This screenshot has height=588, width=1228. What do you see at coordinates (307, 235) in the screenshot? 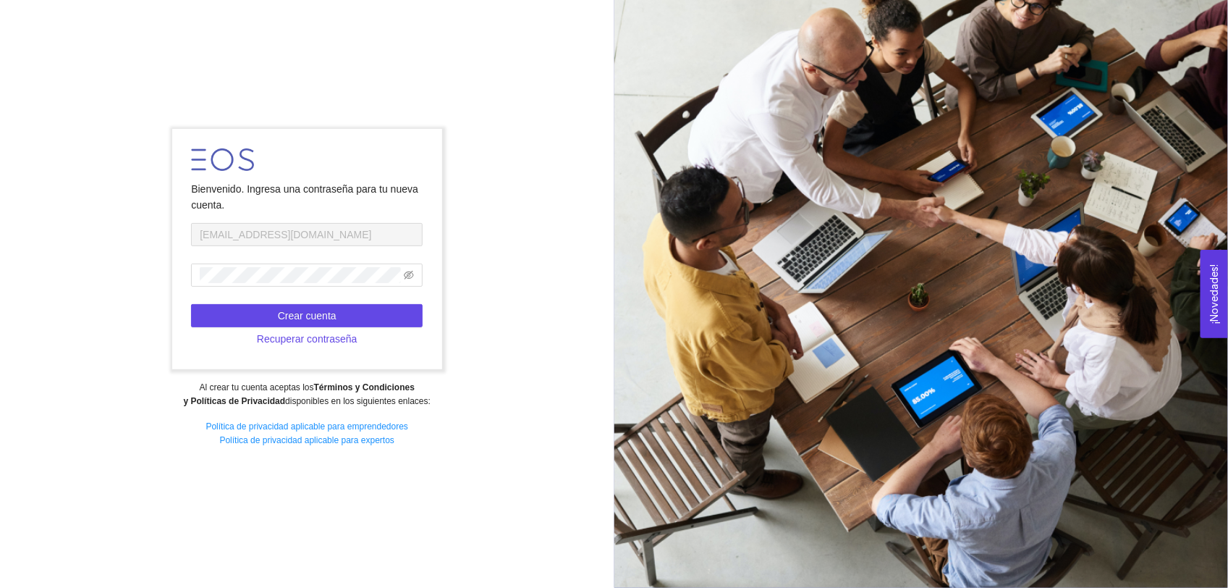
I see `input: Correo electrónico` at bounding box center [307, 235].